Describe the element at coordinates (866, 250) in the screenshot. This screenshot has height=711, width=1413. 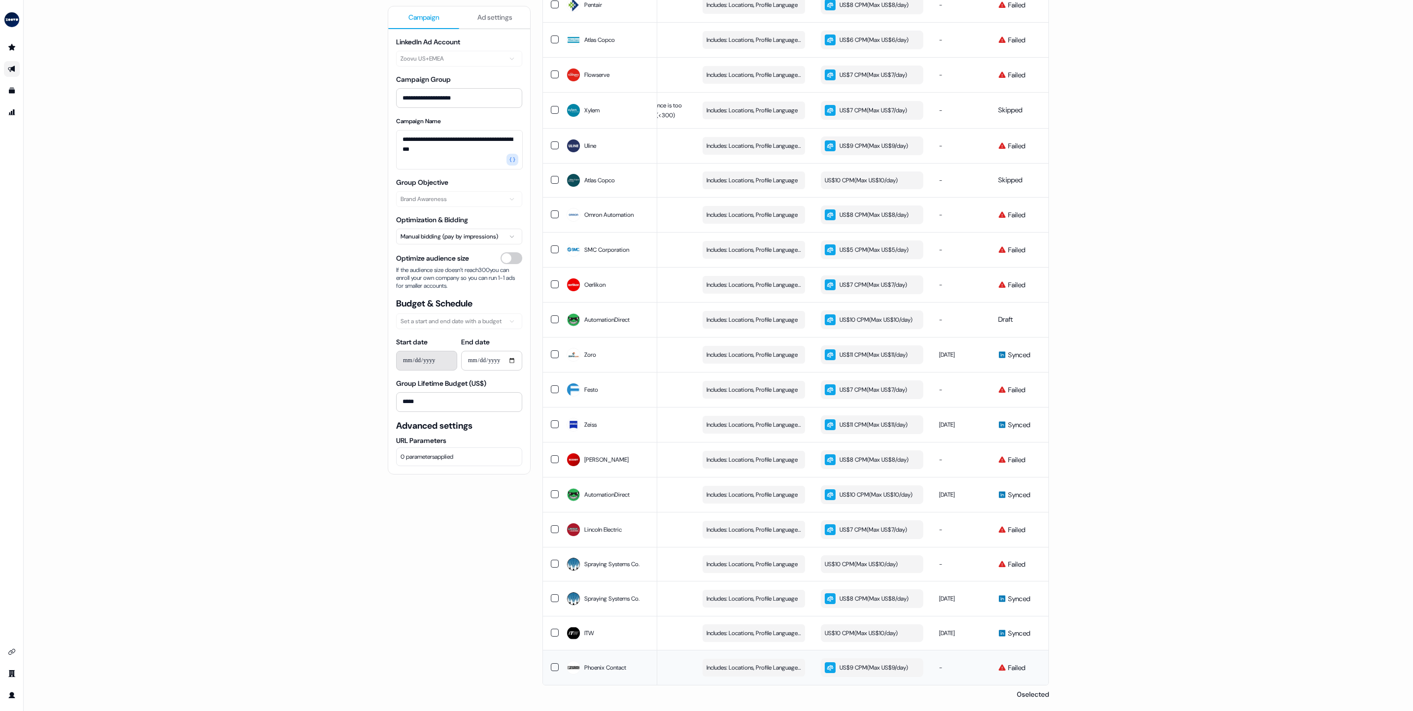
I see `div: US$5 CPM ( Max US$5/day )` at that location.